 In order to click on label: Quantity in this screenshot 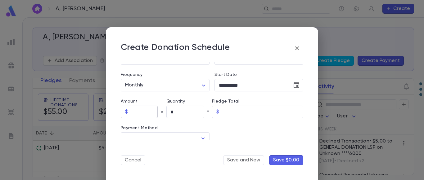, I will do `click(189, 102)`.